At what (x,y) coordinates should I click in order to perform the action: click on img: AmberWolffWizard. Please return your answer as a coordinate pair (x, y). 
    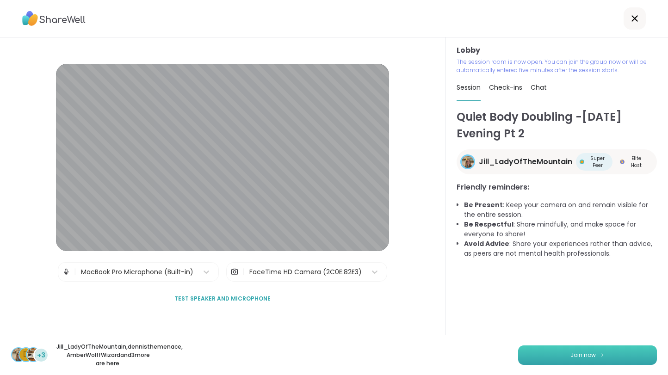
    Looking at the image, I should click on (33, 355).